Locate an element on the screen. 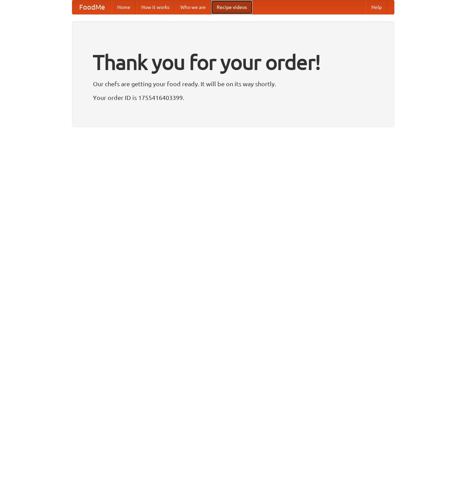 The height and width of the screenshot is (486, 466). a: FoodMe is located at coordinates (92, 7).